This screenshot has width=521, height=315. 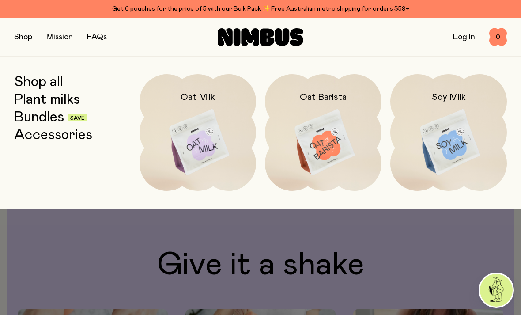 I want to click on h2: Oat Barista, so click(x=323, y=97).